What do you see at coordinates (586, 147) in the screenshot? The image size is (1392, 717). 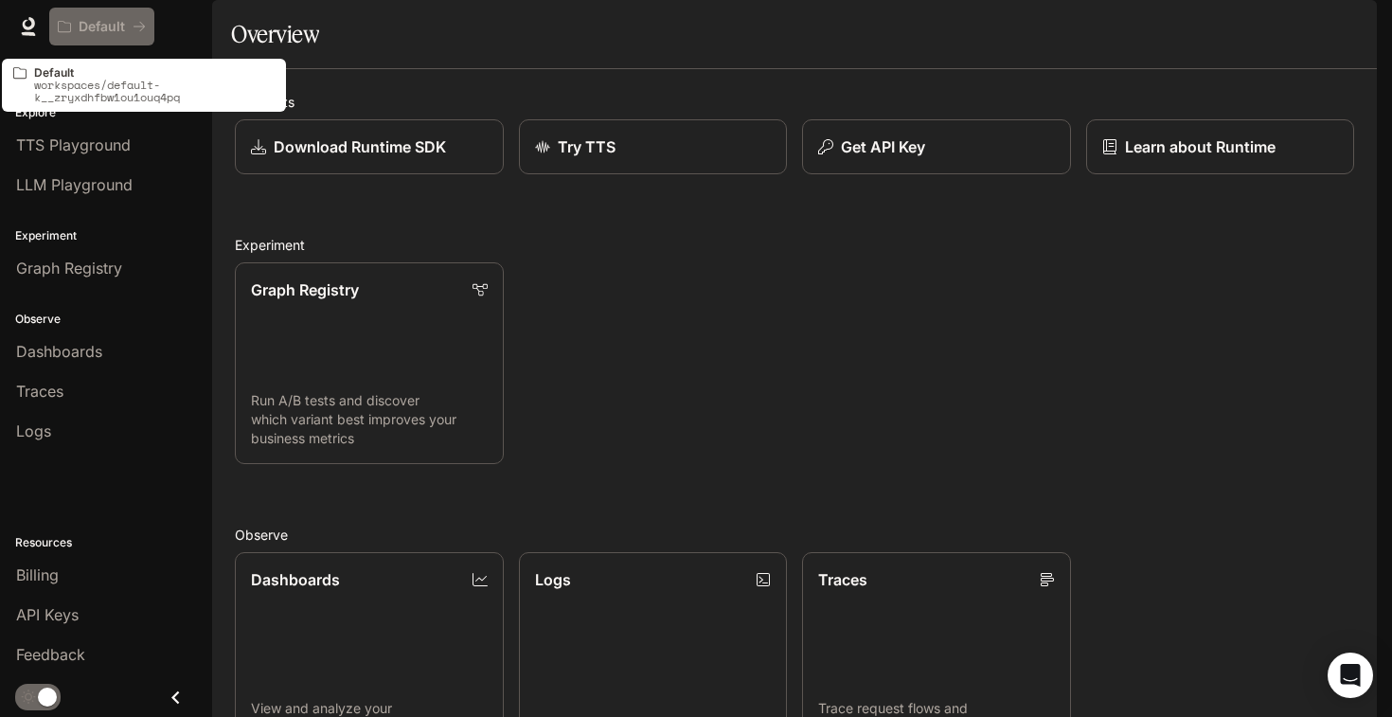 I see `p: Try TTS` at bounding box center [586, 147].